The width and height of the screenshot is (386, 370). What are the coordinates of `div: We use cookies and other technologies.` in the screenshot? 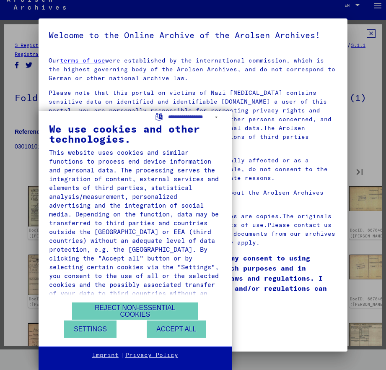 It's located at (135, 134).